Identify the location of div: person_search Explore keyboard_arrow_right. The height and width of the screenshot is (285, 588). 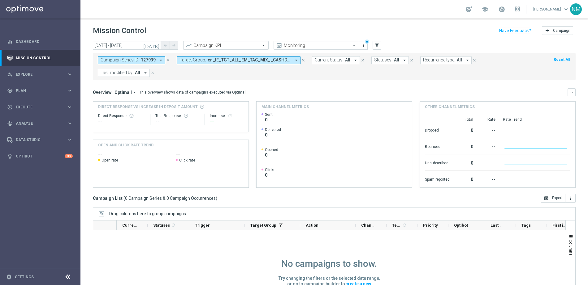
(40, 75).